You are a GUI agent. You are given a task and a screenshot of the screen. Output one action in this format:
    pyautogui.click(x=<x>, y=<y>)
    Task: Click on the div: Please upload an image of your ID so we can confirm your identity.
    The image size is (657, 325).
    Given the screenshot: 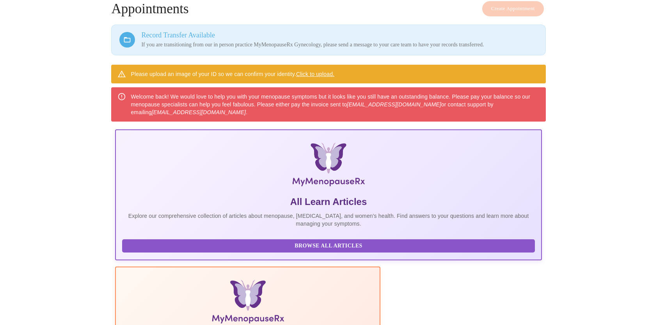 What is the action you would take?
    pyautogui.click(x=232, y=74)
    